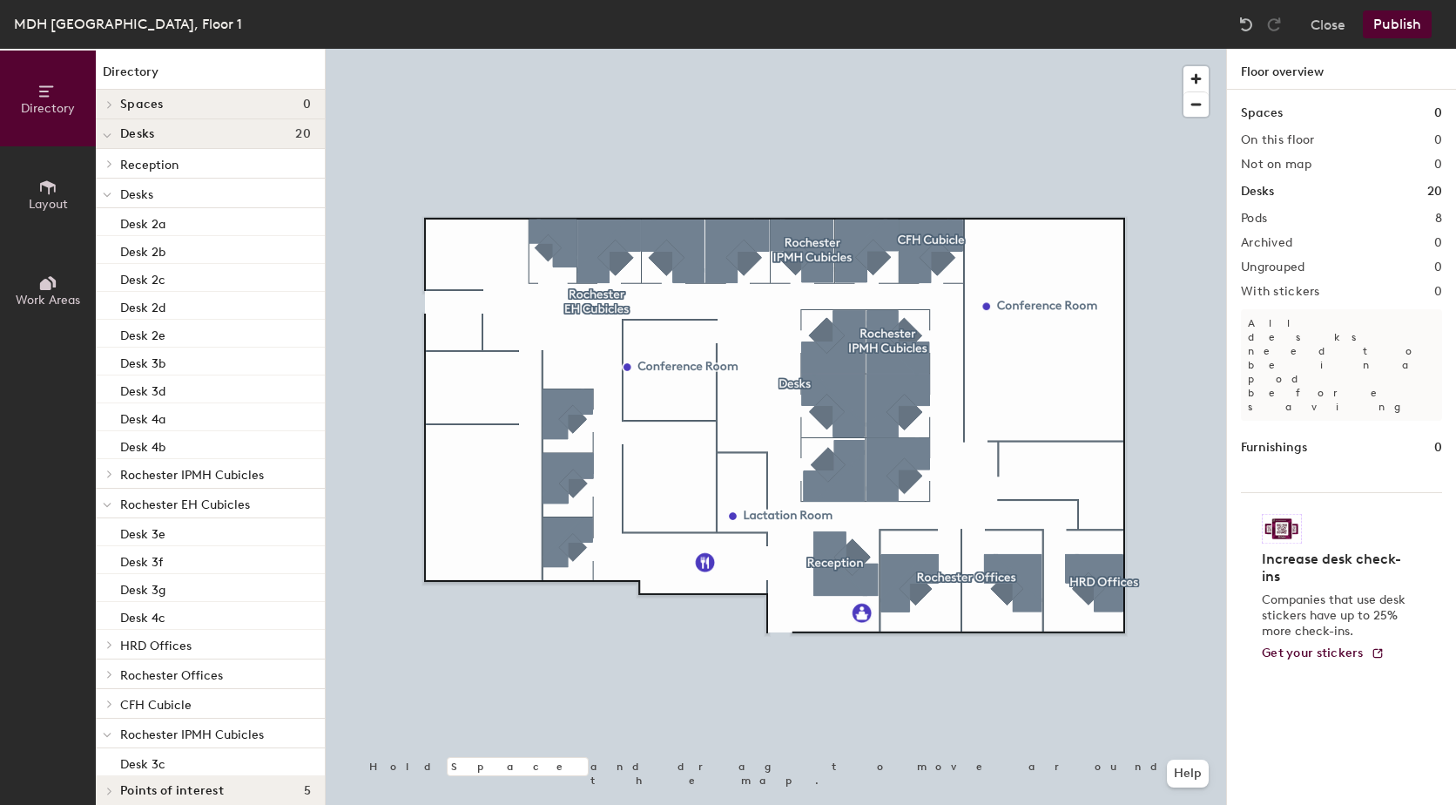 The height and width of the screenshot is (805, 1456). What do you see at coordinates (143, 305) in the screenshot?
I see `p: Desk 2d` at bounding box center [143, 305].